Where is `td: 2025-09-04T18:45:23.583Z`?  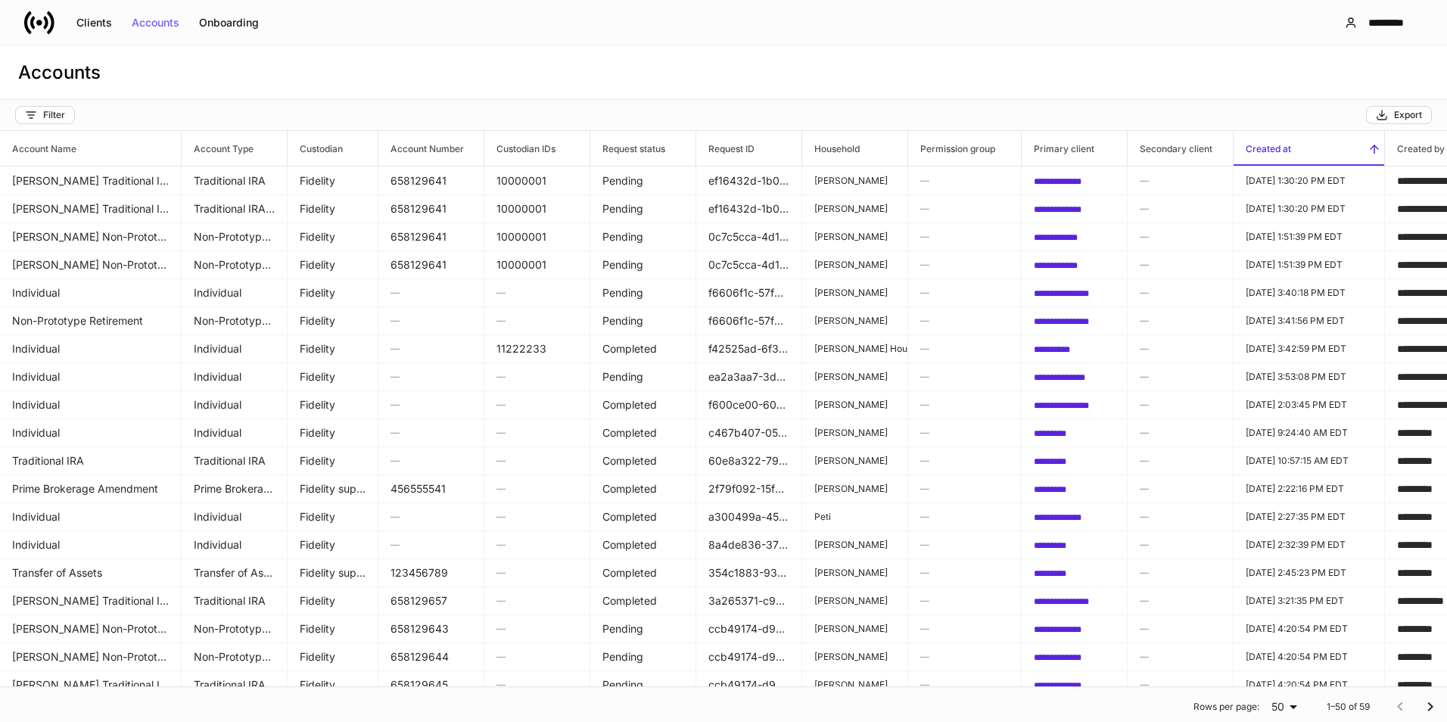
td: 2025-09-04T18:45:23.583Z is located at coordinates (1310, 573).